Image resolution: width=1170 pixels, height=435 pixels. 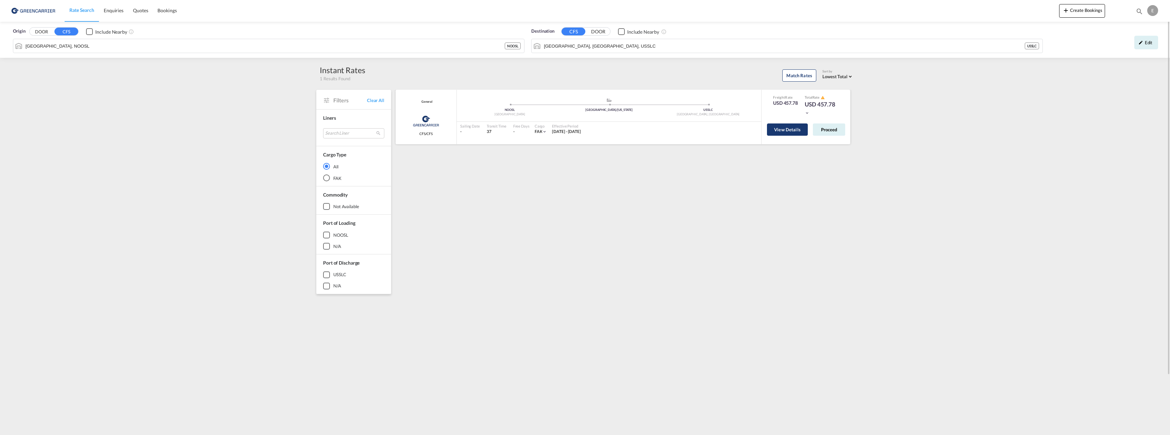 I want to click on span: Bookings, so click(x=167, y=10).